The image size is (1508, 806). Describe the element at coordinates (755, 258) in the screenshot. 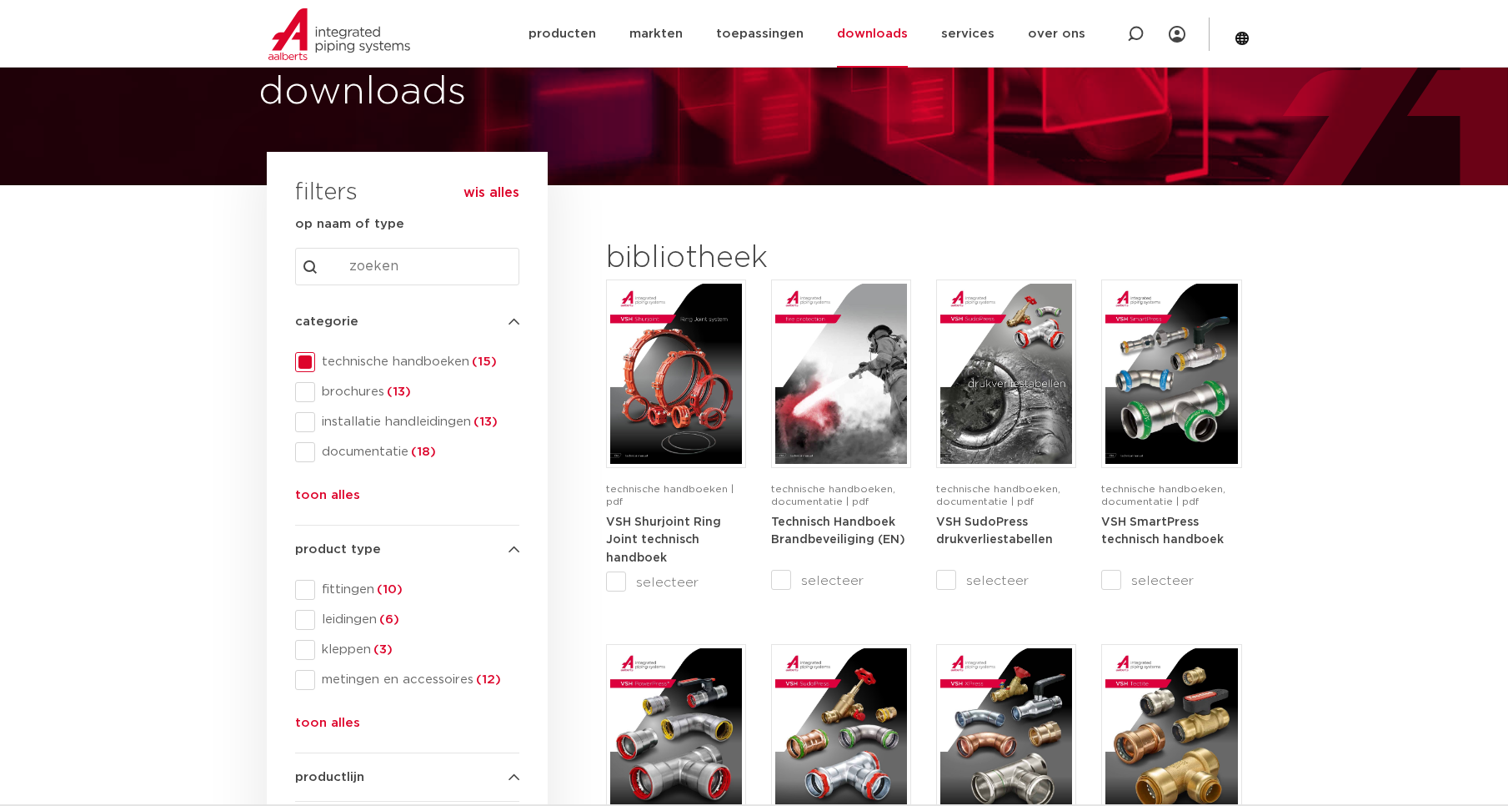

I see `h2: bibliotheek` at that location.